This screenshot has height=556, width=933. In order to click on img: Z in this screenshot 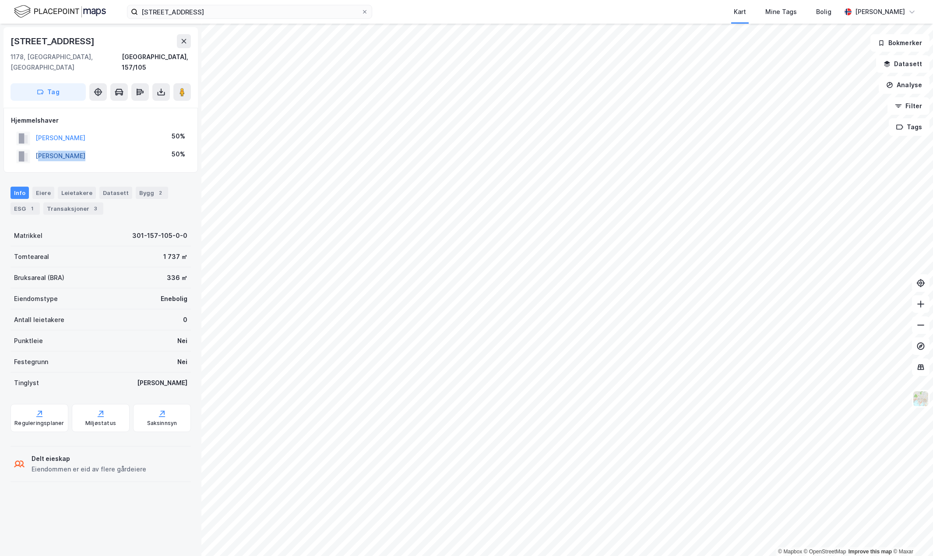, I will do `click(921, 398)`.